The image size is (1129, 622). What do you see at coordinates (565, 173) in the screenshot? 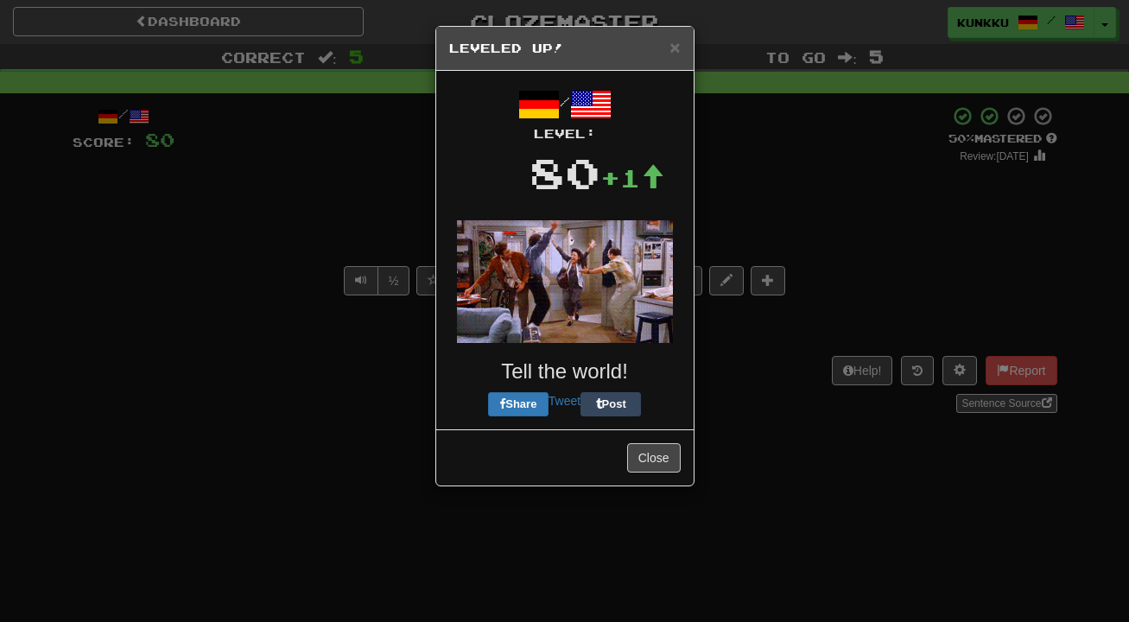
I see `div: 80` at bounding box center [565, 173].